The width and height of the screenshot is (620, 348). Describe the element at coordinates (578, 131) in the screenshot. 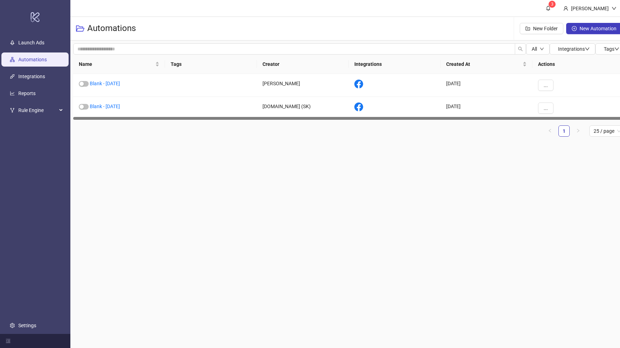

I see `li: Next Page` at that location.